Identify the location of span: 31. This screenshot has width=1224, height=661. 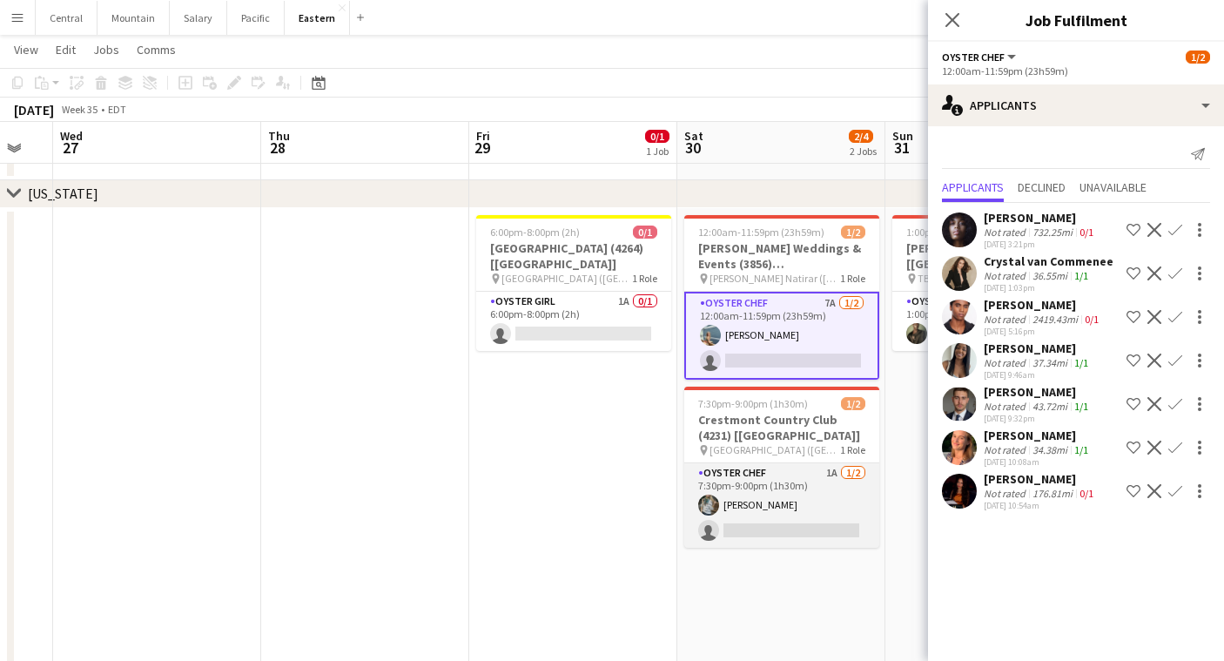
(901, 147).